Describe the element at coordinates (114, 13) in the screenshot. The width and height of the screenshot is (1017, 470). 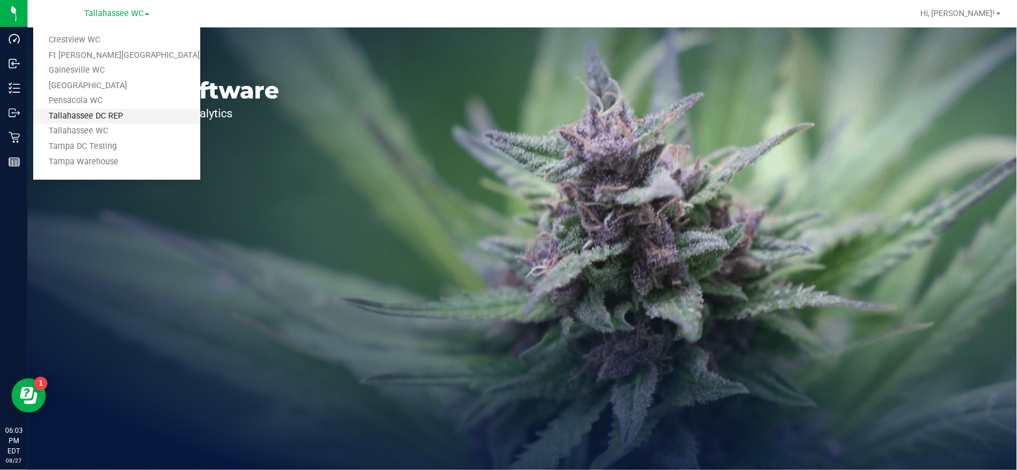
I see `span: Tallahassee WC` at that location.